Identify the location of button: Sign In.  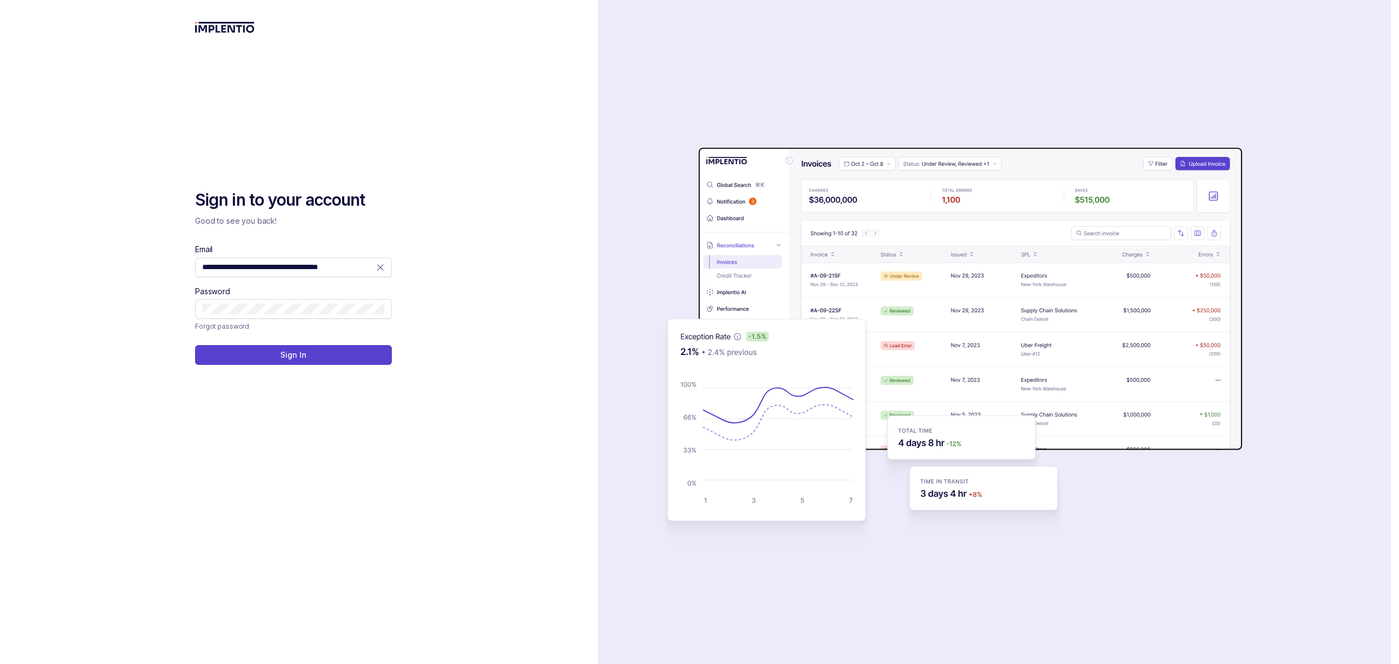
(294, 355).